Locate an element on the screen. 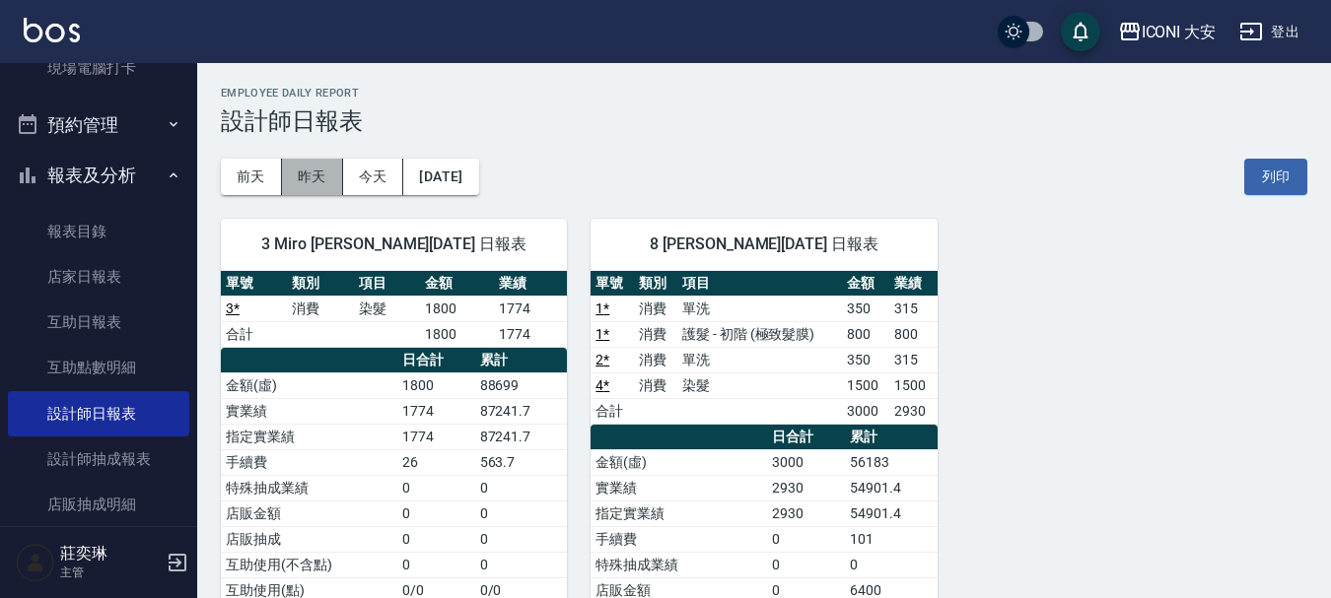 The width and height of the screenshot is (1331, 598). a: 設計師抽成報表 is located at coordinates (99, 459).